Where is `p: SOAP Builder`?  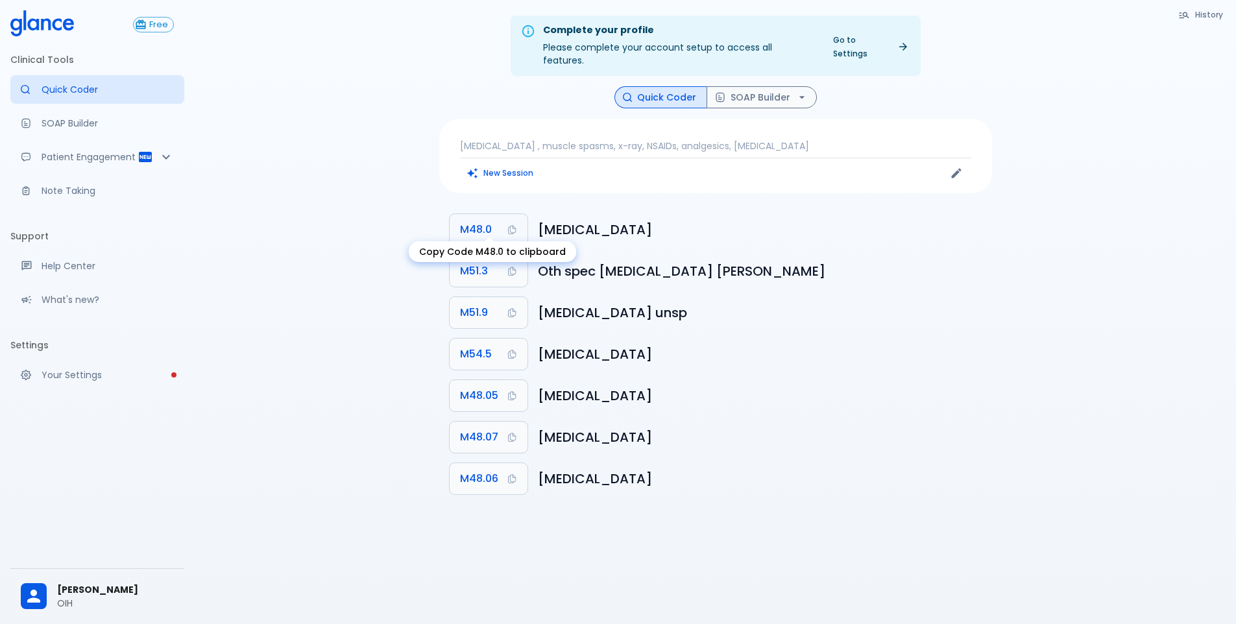 p: SOAP Builder is located at coordinates (108, 123).